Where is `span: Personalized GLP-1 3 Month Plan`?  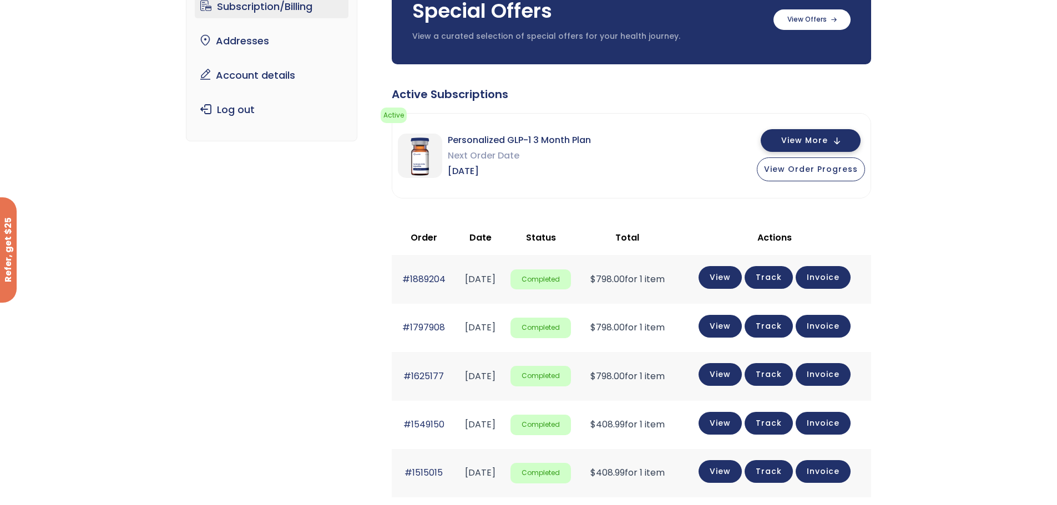 span: Personalized GLP-1 3 Month Plan is located at coordinates (519, 140).